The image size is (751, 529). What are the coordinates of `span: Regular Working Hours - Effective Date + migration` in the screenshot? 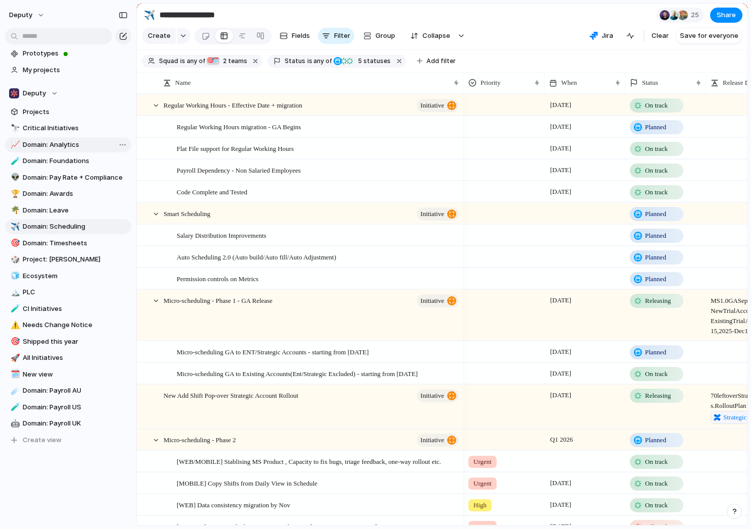 It's located at (233, 104).